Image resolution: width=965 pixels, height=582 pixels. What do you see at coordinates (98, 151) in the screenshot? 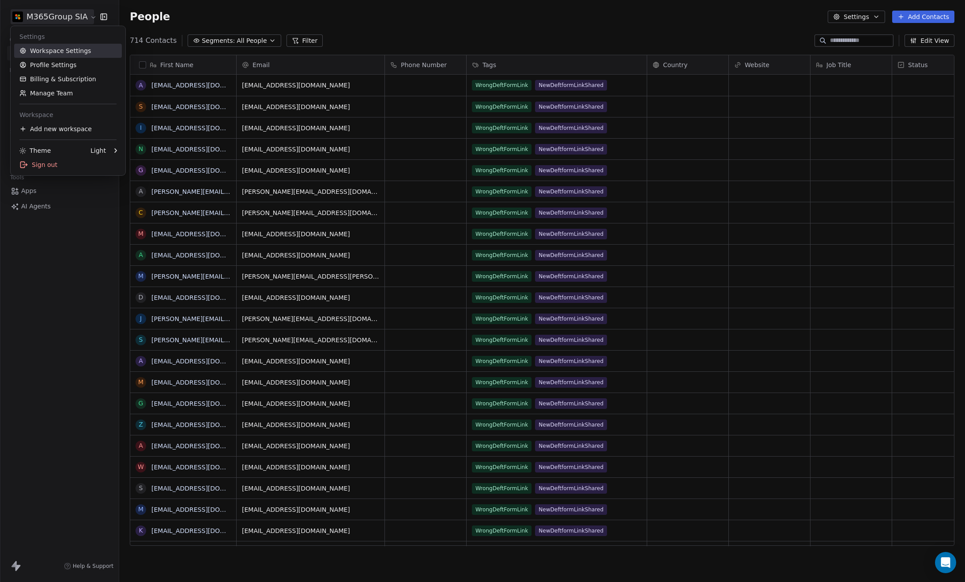
I see `div: Light` at bounding box center [98, 151].